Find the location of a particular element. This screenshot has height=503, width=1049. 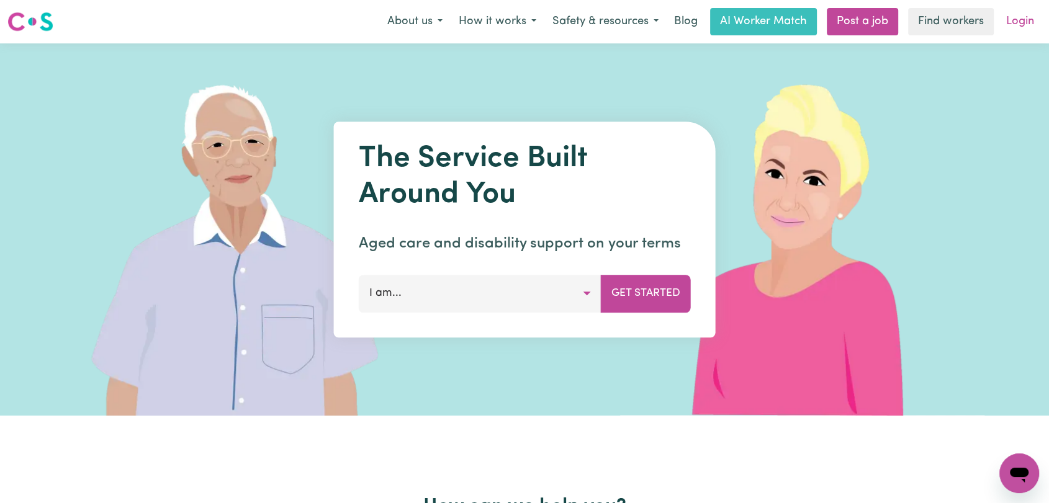

button: How it works is located at coordinates (497, 22).